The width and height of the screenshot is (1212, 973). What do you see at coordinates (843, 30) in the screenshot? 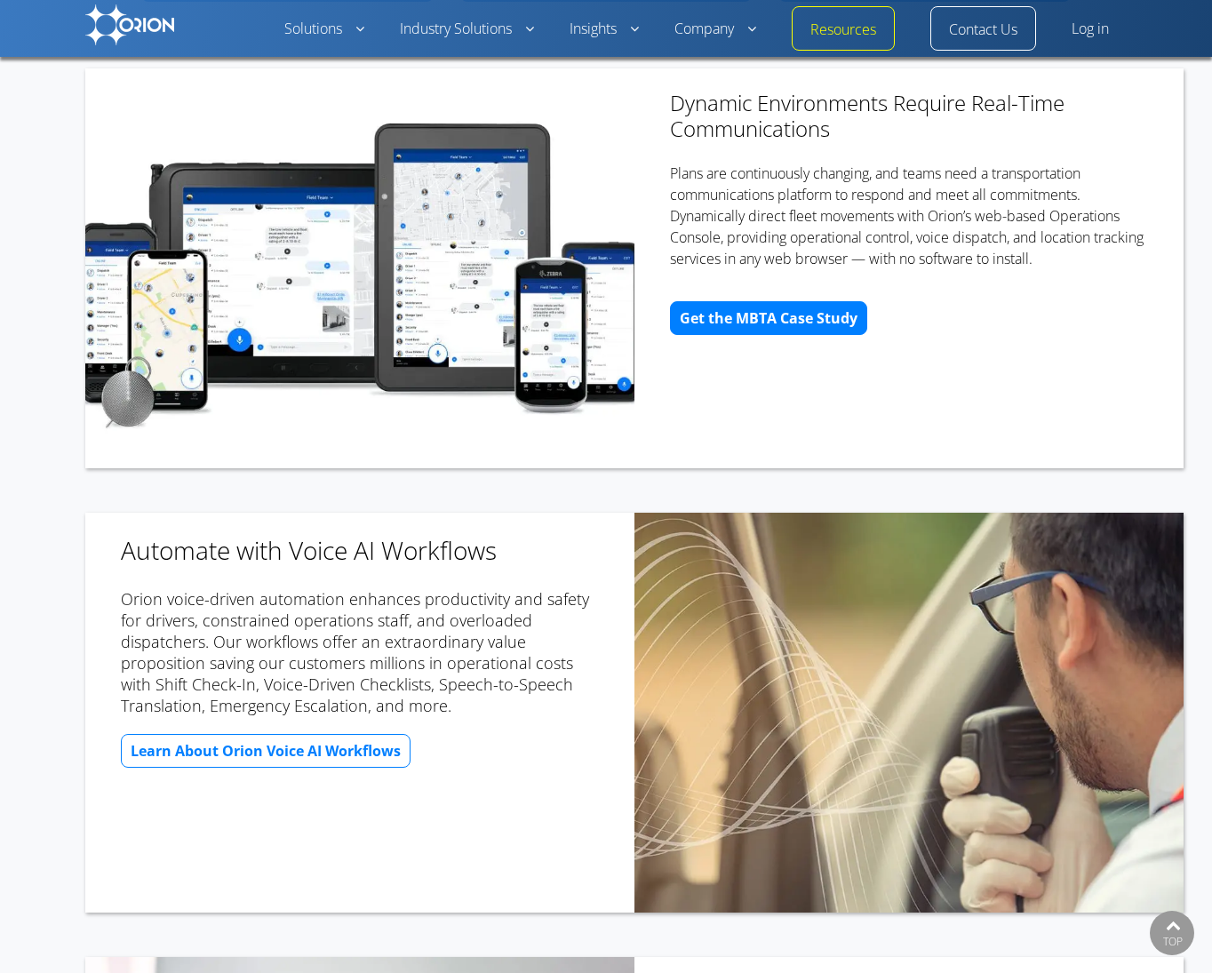
I see `a: Resources` at bounding box center [843, 30].